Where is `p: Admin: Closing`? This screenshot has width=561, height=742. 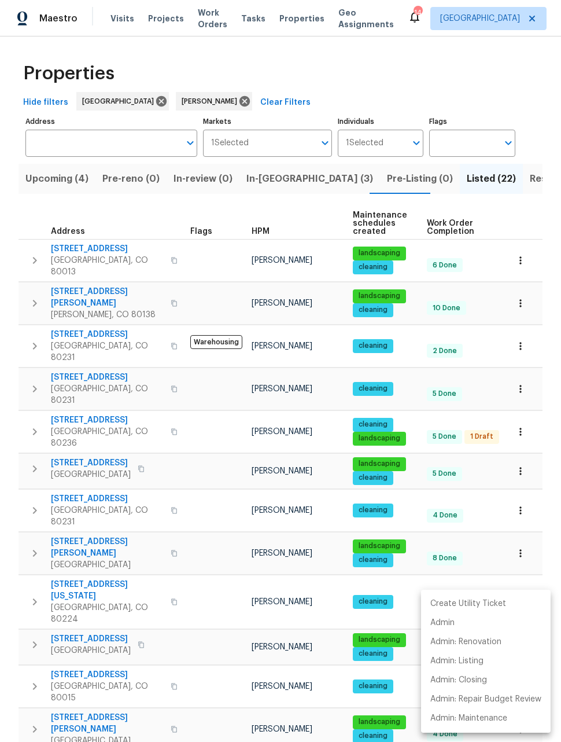
p: Admin: Closing is located at coordinates (459, 680).